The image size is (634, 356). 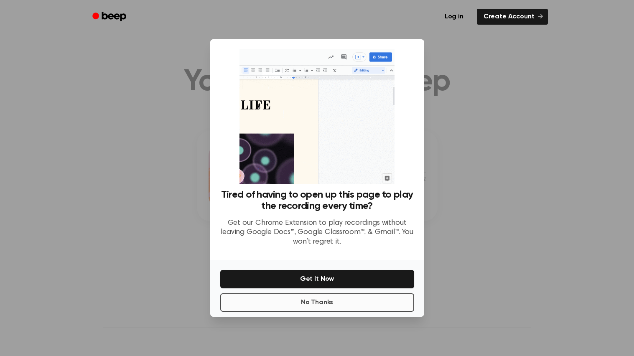 What do you see at coordinates (512, 17) in the screenshot?
I see `a: Create Account` at bounding box center [512, 17].